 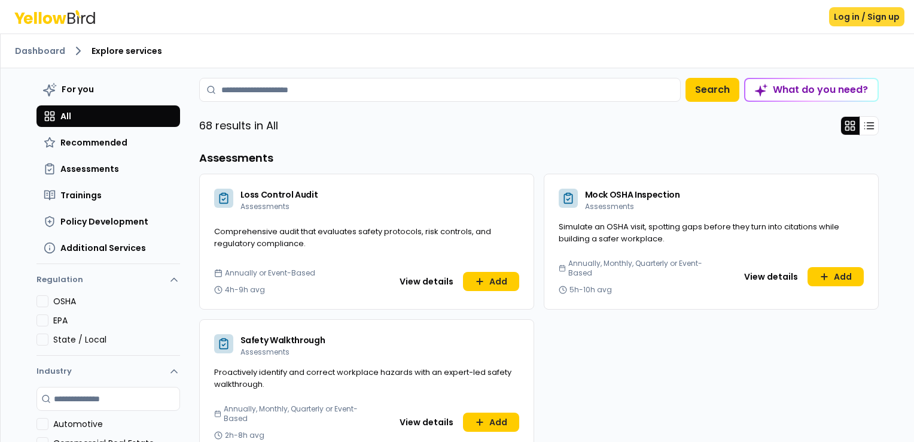 I want to click on button: Assessments, so click(x=108, y=169).